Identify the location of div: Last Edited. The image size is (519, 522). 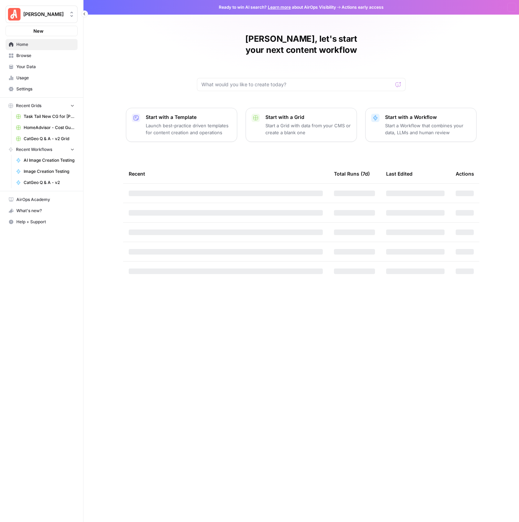
(399, 173).